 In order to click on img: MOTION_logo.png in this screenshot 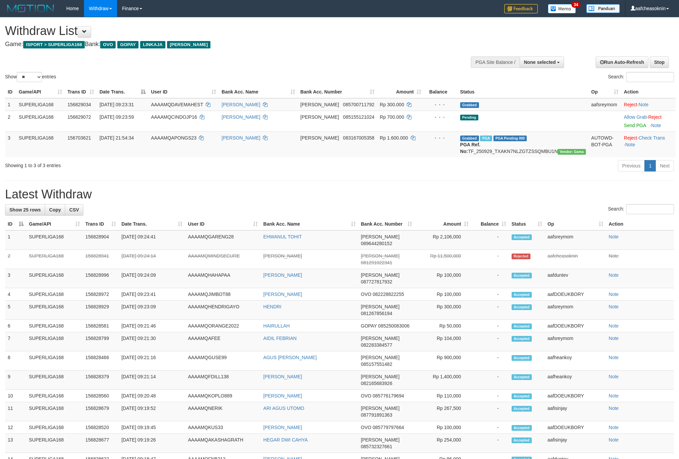, I will do `click(31, 8)`.